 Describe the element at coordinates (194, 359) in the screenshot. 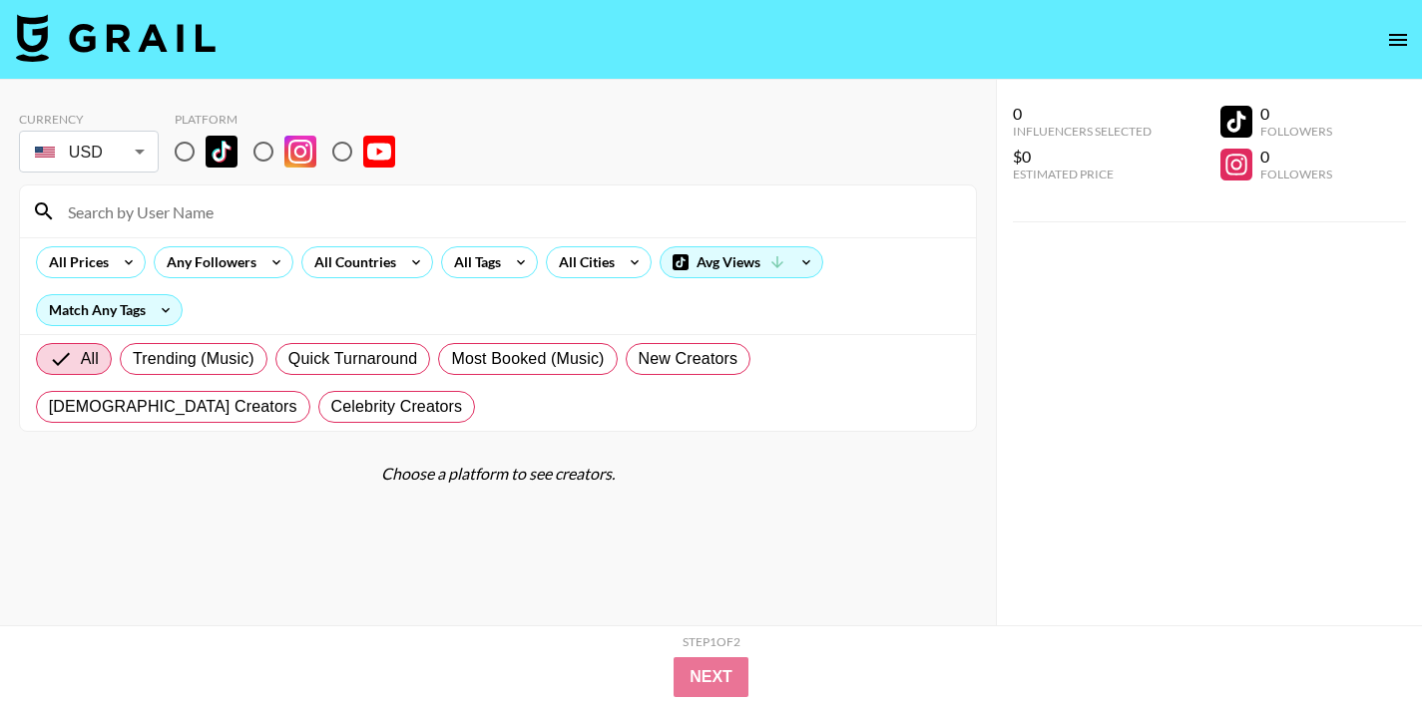

I see `span: Trending (Music)` at that location.